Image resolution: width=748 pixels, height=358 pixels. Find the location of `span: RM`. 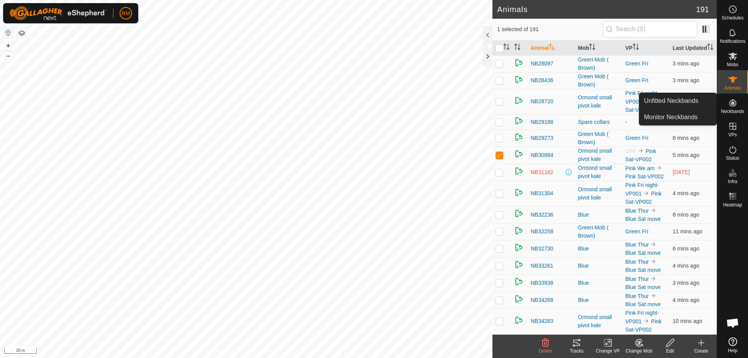

span: RM is located at coordinates (126, 13).